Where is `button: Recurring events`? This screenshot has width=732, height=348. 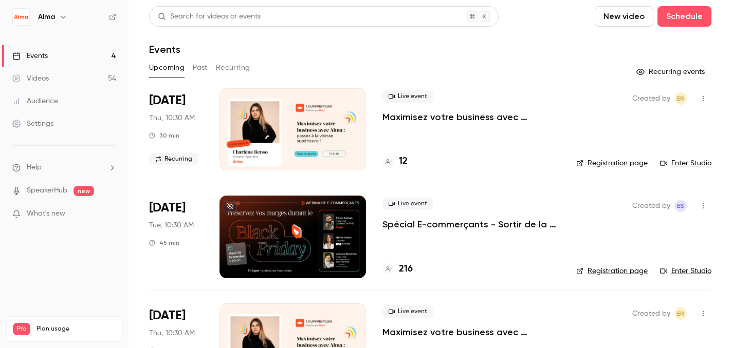
button: Recurring events is located at coordinates (671, 72).